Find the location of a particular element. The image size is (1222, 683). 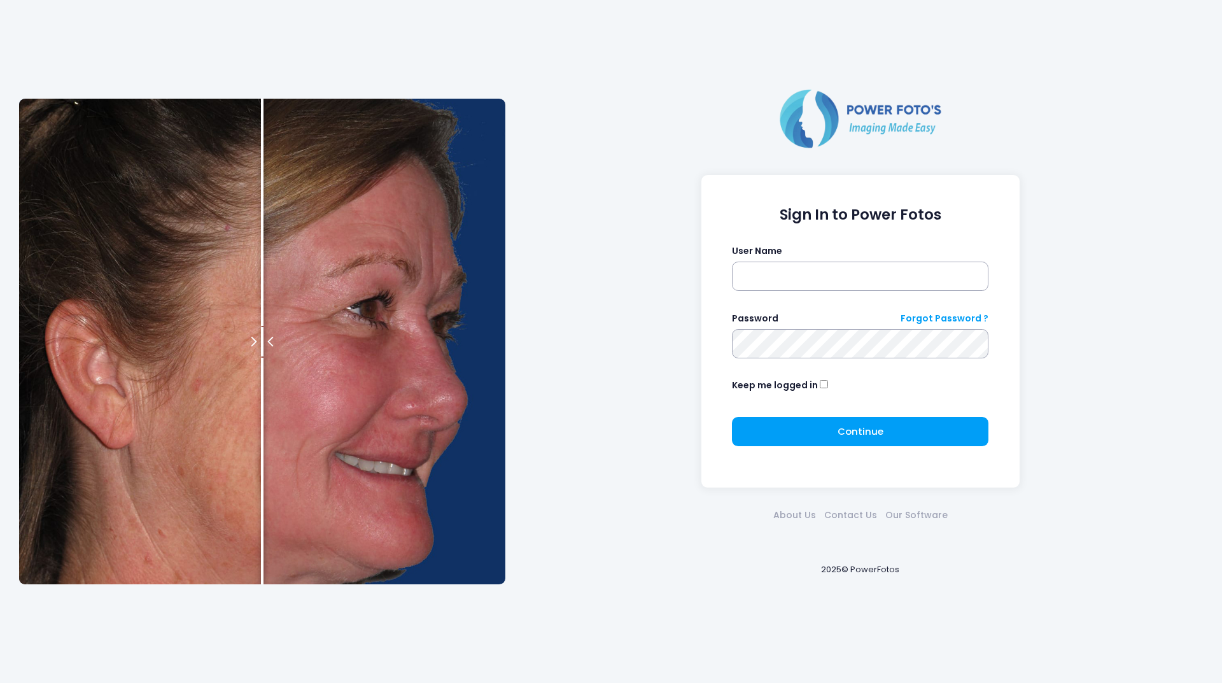

img: Logo is located at coordinates (860, 118).